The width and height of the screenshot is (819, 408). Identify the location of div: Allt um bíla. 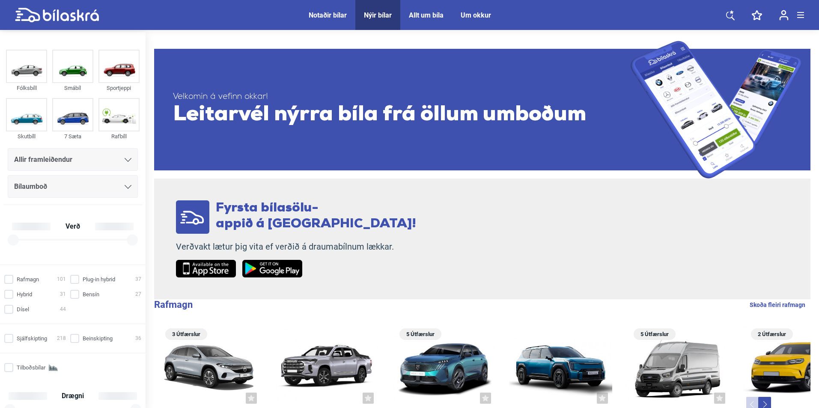
(426, 15).